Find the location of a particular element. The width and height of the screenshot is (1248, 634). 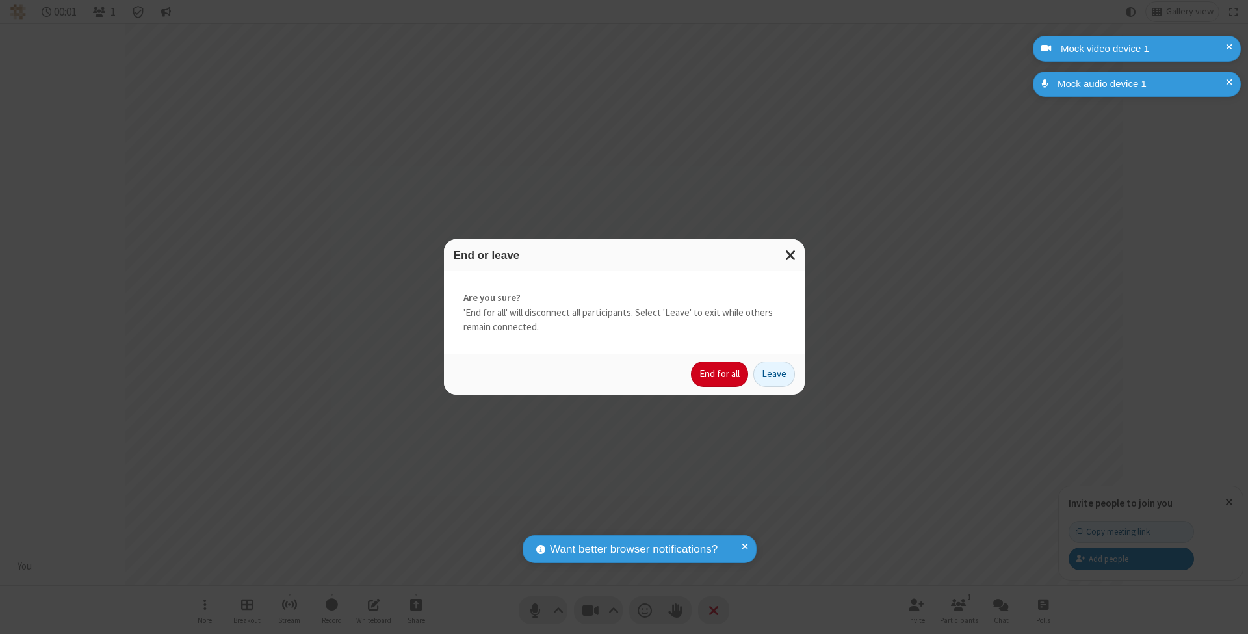

h3: End or leave is located at coordinates (624, 255).